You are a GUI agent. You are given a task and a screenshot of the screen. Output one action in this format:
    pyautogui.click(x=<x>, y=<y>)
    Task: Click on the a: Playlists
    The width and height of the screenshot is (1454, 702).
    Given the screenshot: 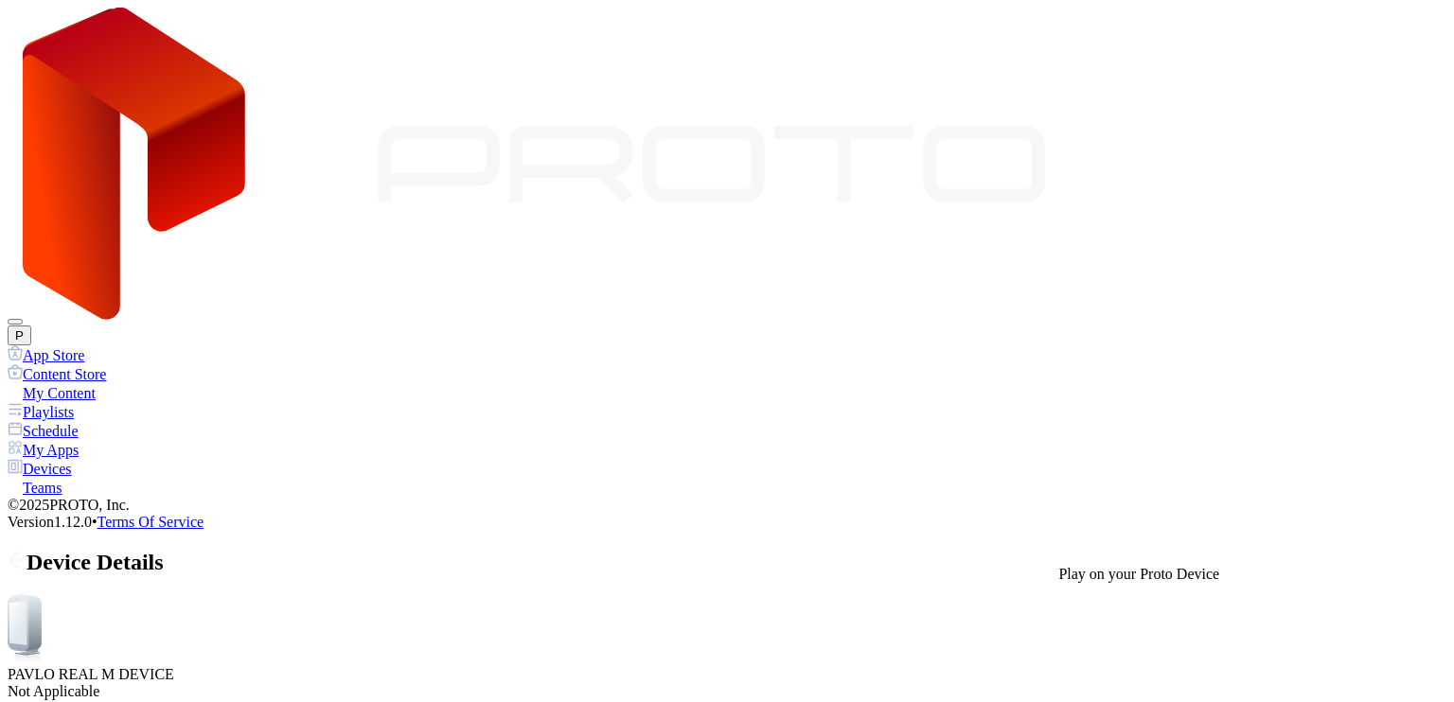 What is the action you would take?
    pyautogui.click(x=727, y=412)
    